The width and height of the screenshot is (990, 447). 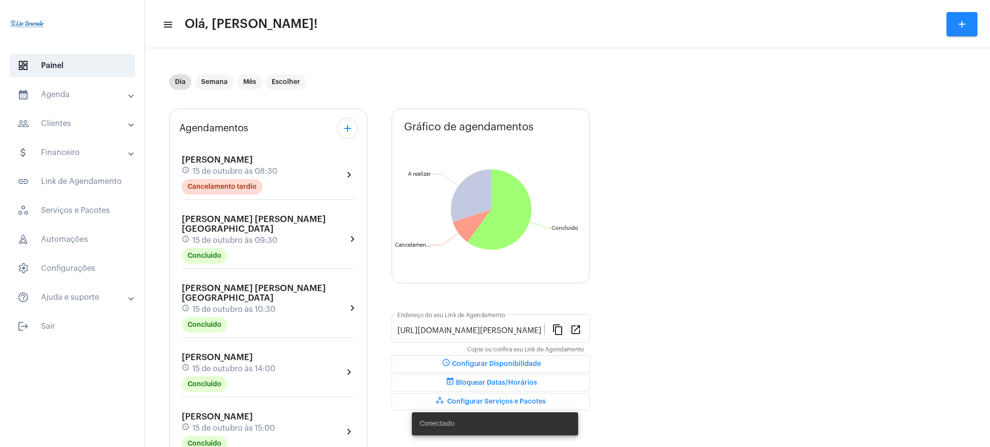 I want to click on mat-chip: Dia, so click(x=180, y=82).